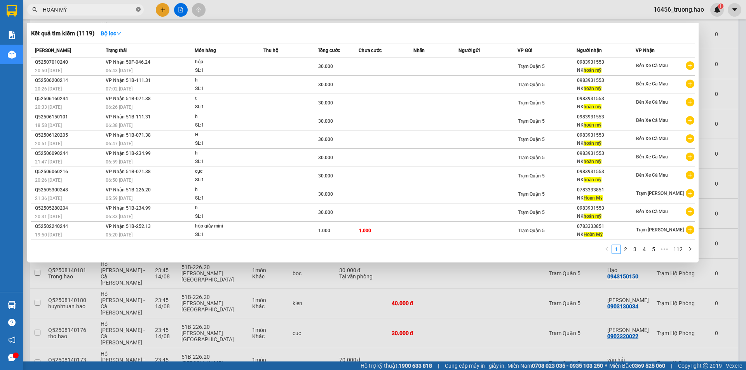  Describe the element at coordinates (224, 99) in the screenshot. I see `div: t` at that location.